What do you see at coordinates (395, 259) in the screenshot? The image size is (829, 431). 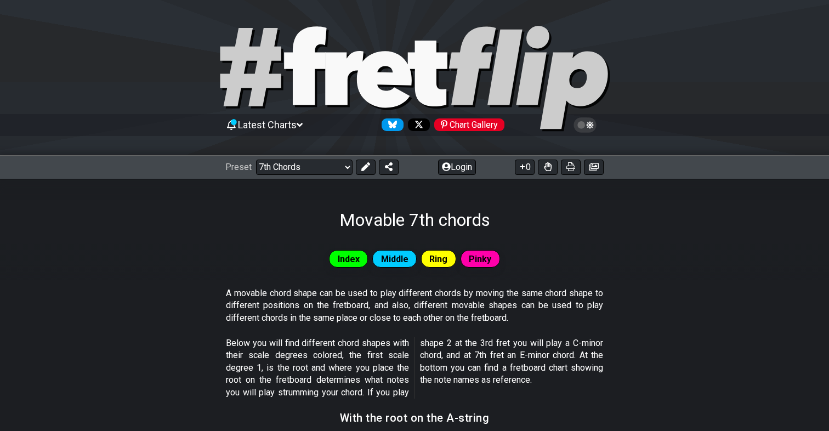 I see `span: Middle` at bounding box center [395, 259].